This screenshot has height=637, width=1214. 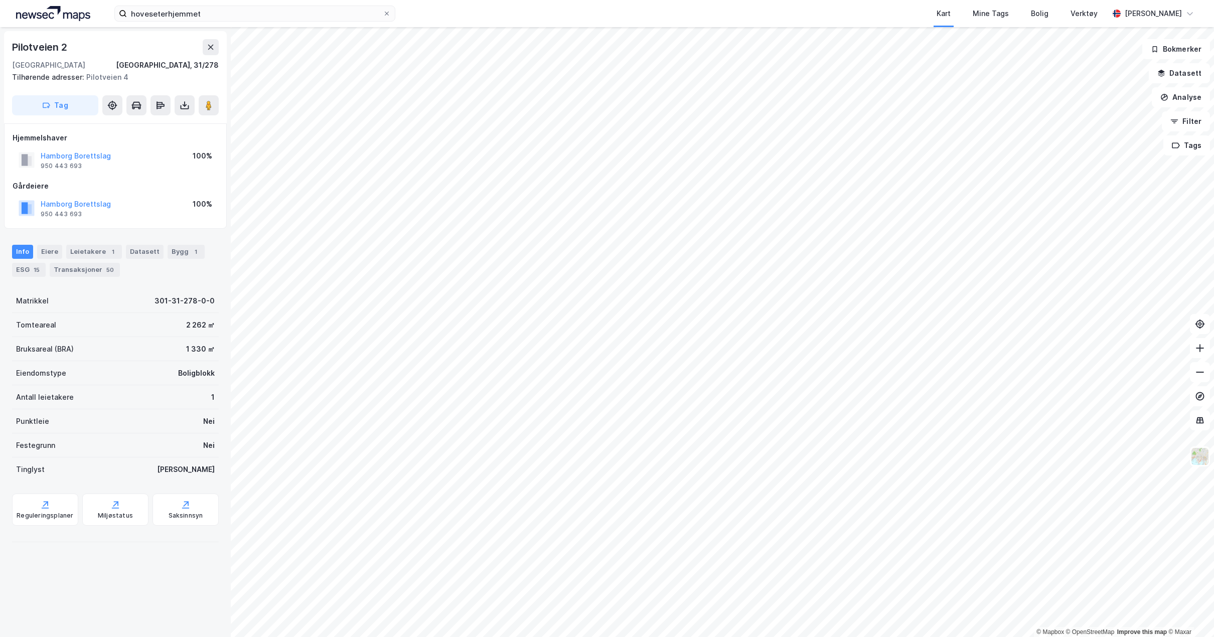 What do you see at coordinates (200, 325) in the screenshot?
I see `div: 2 262 ㎡` at bounding box center [200, 325].